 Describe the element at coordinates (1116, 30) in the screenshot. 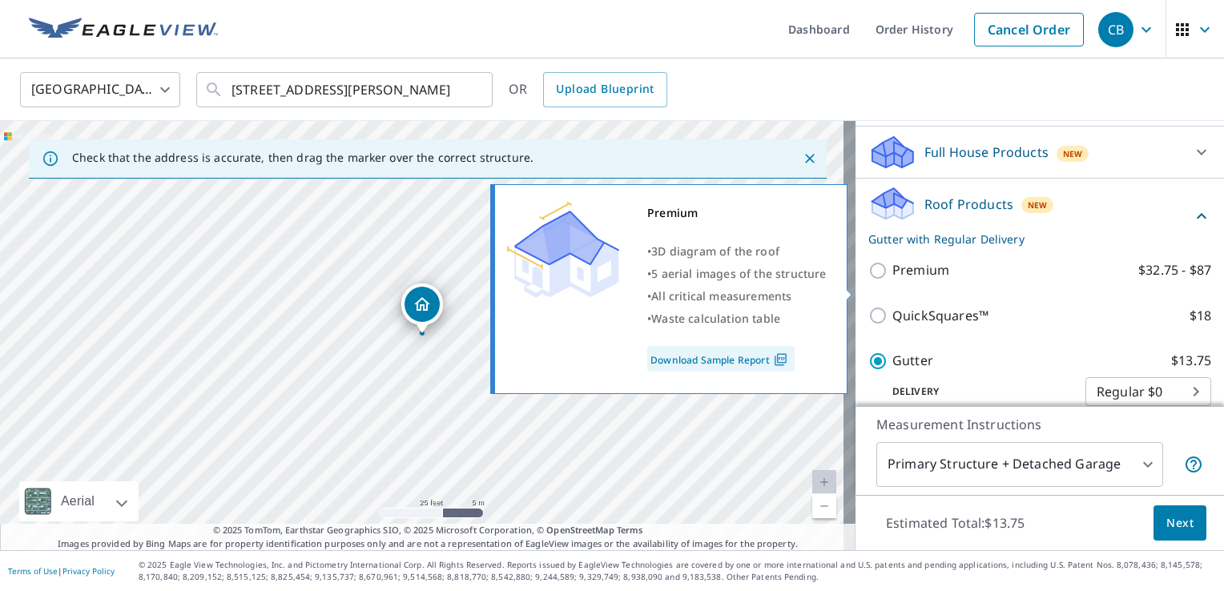

I see `div: CB` at that location.